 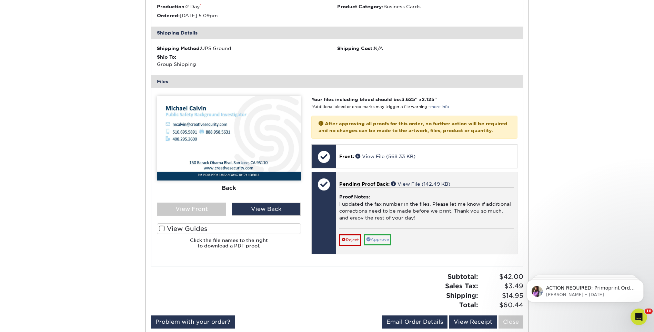 What do you see at coordinates (247, 48) in the screenshot?
I see `div: UPS Ground` at bounding box center [247, 48].